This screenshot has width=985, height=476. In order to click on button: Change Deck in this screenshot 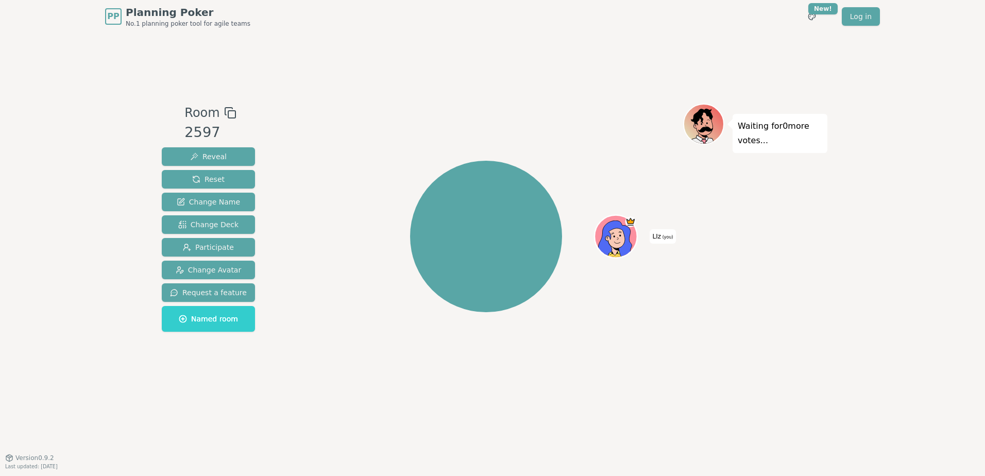, I will do `click(208, 225)`.